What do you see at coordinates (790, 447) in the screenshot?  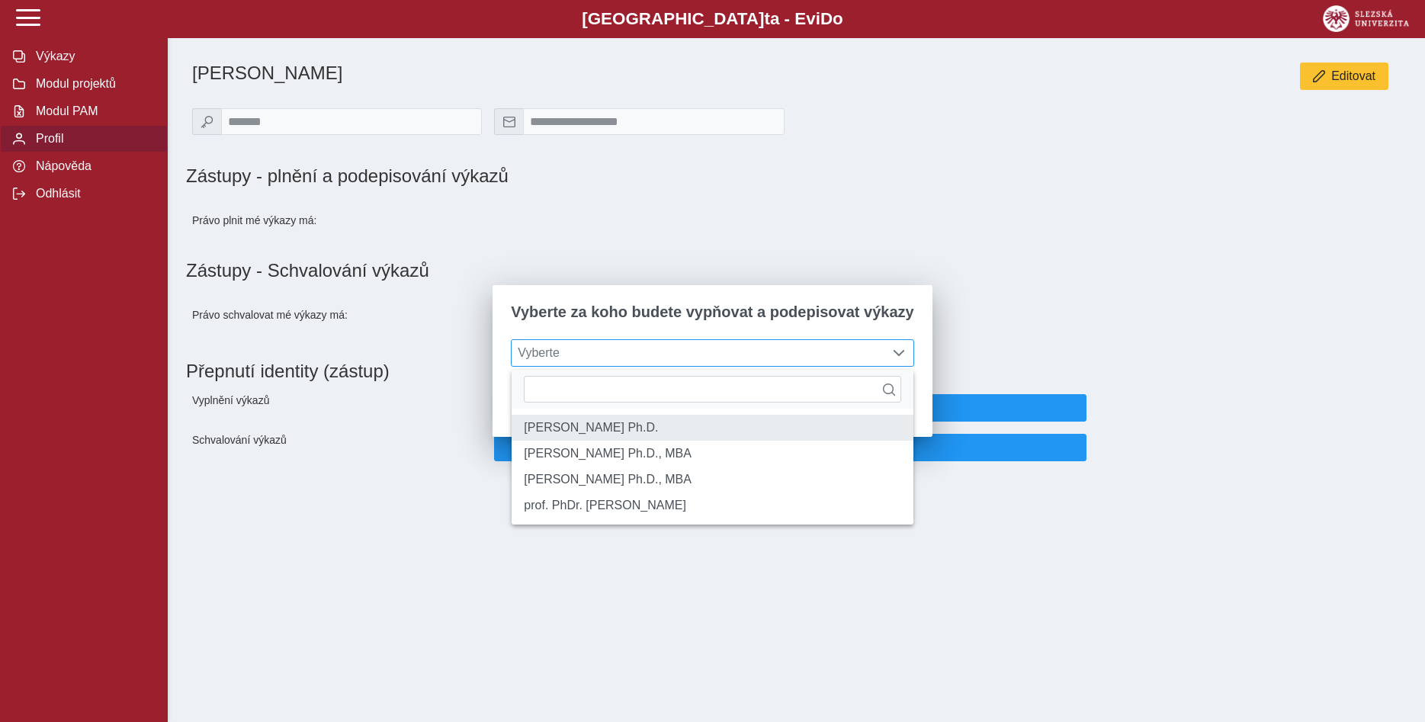 I see `button: Přepnout identitu` at bounding box center [790, 447].